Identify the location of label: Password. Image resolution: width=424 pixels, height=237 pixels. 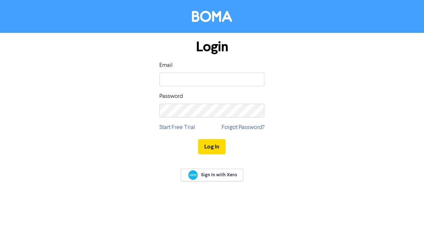
(171, 97).